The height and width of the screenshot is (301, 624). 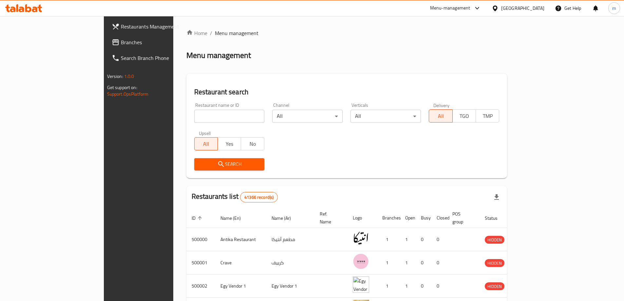 I want to click on button: TGO, so click(x=465, y=116).